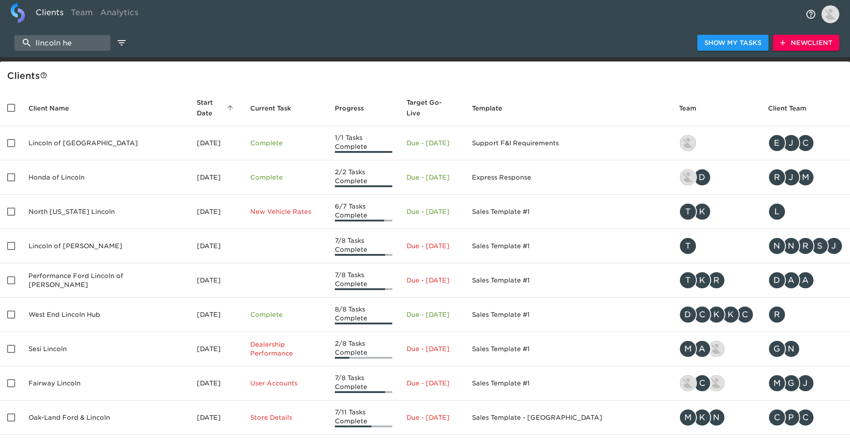  I want to click on span: Template, so click(493, 108).